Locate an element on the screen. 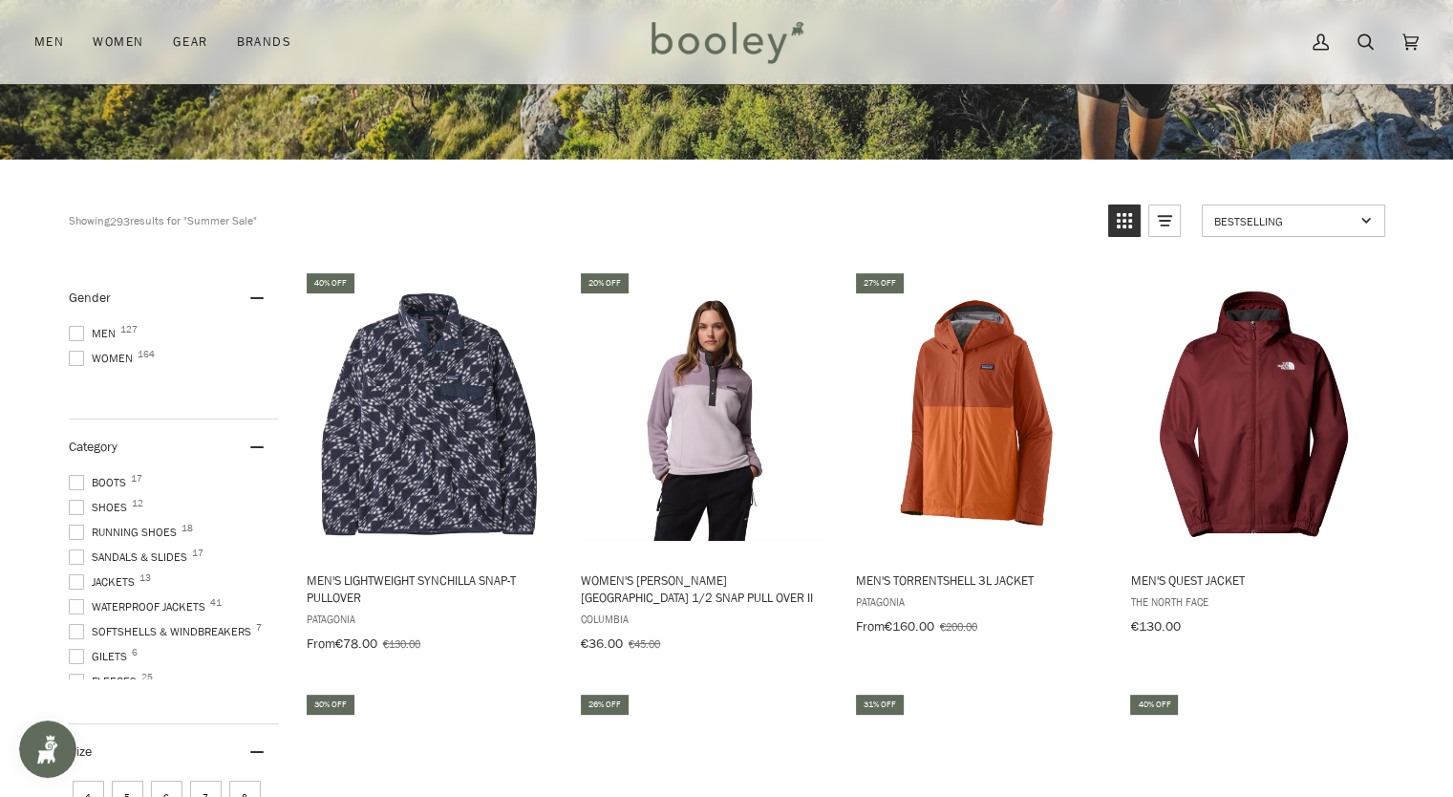 The width and height of the screenshot is (1453, 797). div: 20% off is located at coordinates (605, 283).